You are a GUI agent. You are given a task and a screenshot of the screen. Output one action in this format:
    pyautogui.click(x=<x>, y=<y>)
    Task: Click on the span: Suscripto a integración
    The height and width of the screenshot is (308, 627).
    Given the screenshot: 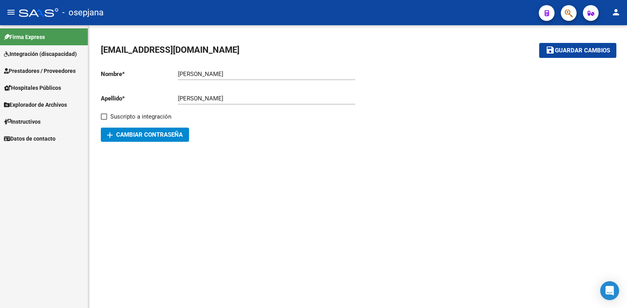 What is the action you would take?
    pyautogui.click(x=141, y=117)
    